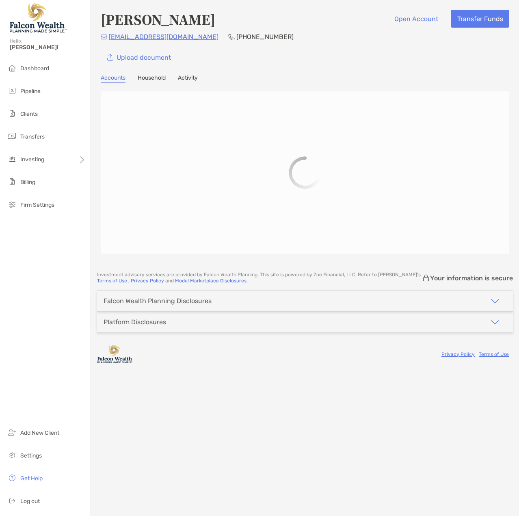 This screenshot has height=516, width=519. I want to click on p: Your information is secure, so click(471, 278).